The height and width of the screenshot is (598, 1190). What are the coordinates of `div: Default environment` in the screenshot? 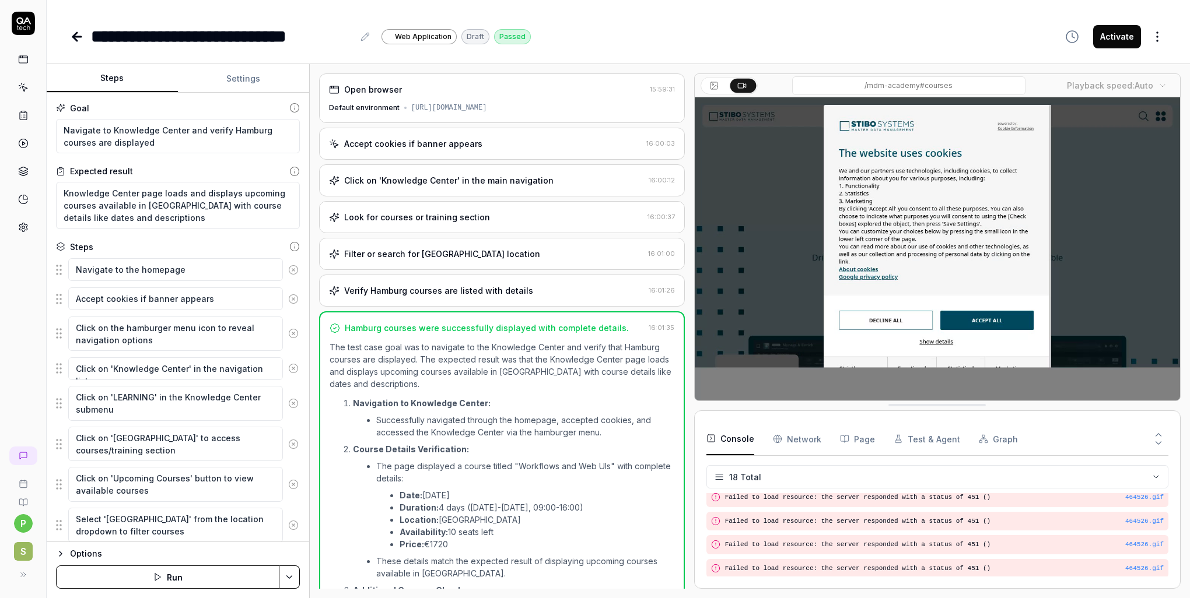 It's located at (364, 108).